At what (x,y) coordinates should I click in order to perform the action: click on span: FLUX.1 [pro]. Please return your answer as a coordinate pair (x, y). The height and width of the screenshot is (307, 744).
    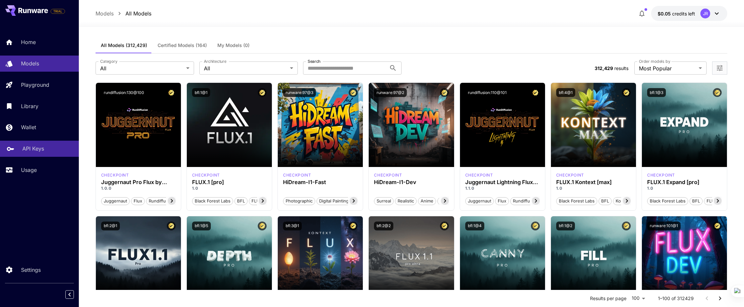
    Looking at the image, I should click on (264, 201).